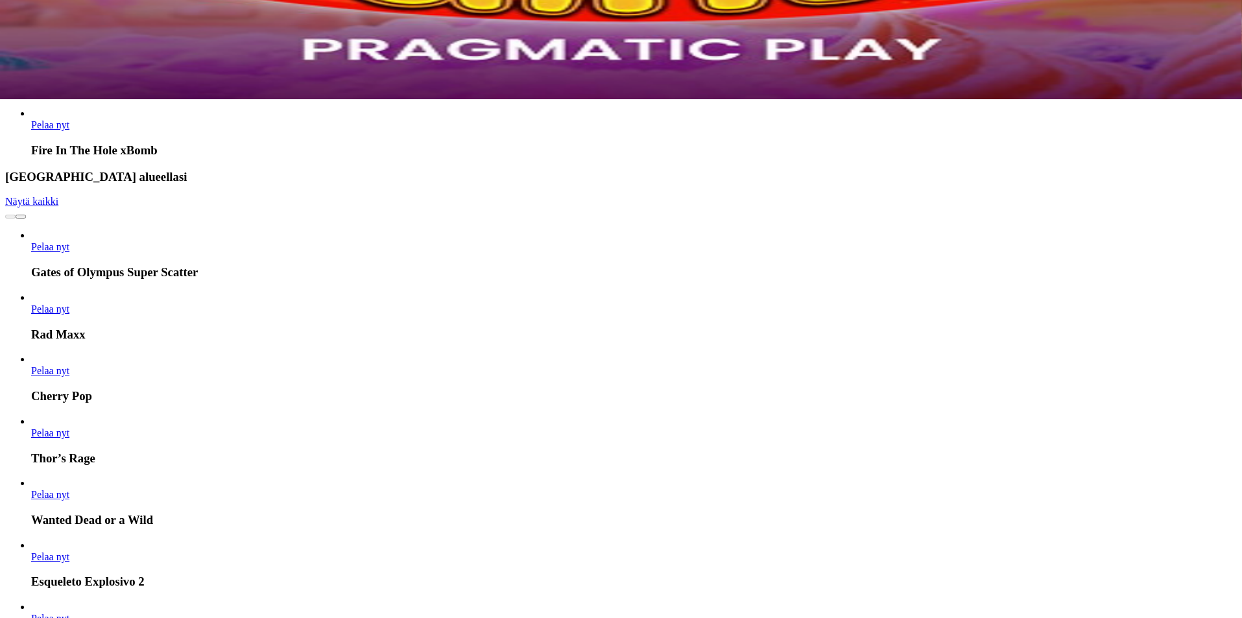 This screenshot has height=618, width=1242. I want to click on h3: Cherry Pop, so click(633, 396).